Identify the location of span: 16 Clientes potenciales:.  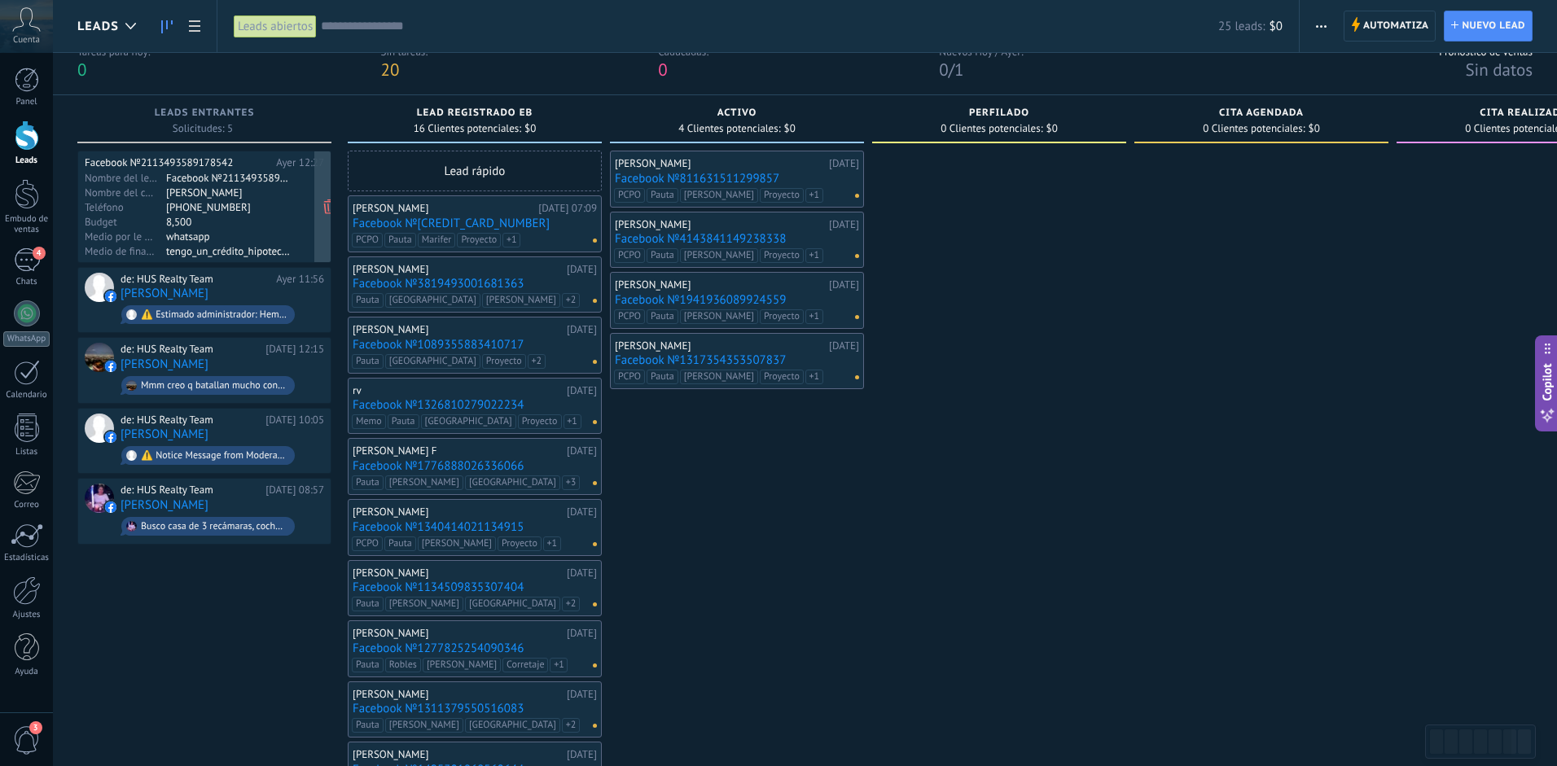
(467, 129).